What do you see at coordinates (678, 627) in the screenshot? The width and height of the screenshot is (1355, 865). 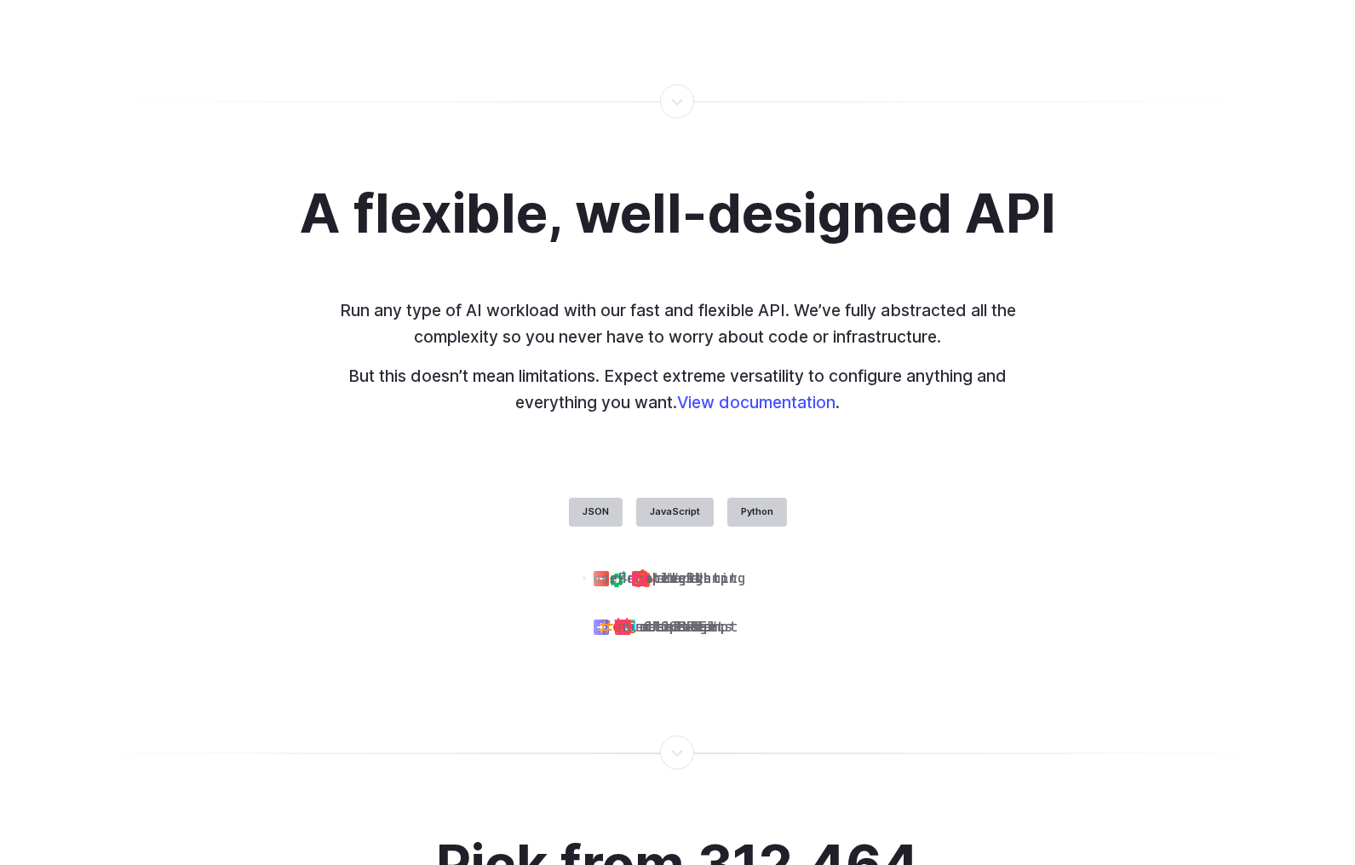 I see `span: scheduler` at bounding box center [678, 627].